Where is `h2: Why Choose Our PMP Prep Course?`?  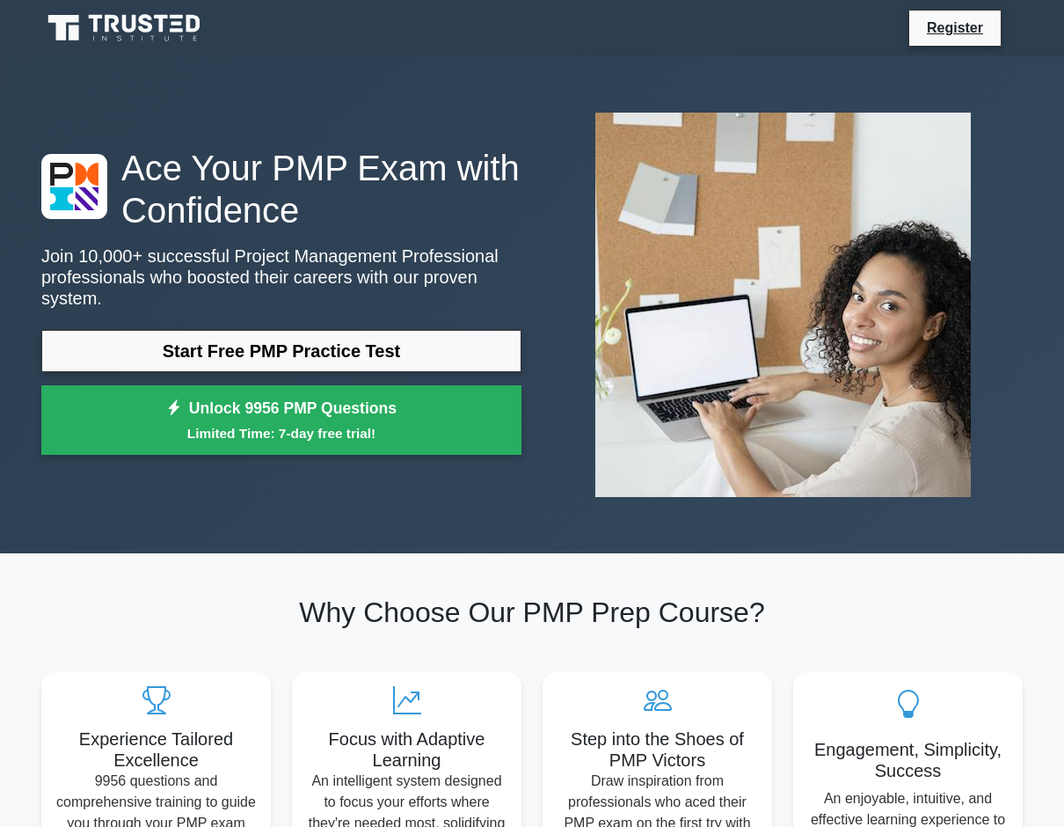 h2: Why Choose Our PMP Prep Course? is located at coordinates (532, 612).